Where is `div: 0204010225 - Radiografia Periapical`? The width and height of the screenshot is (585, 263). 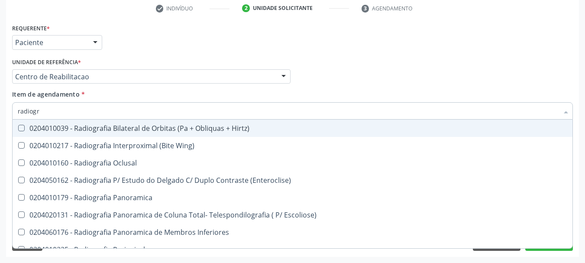
div: 0204010225 - Radiografia Periapical is located at coordinates (292, 249).